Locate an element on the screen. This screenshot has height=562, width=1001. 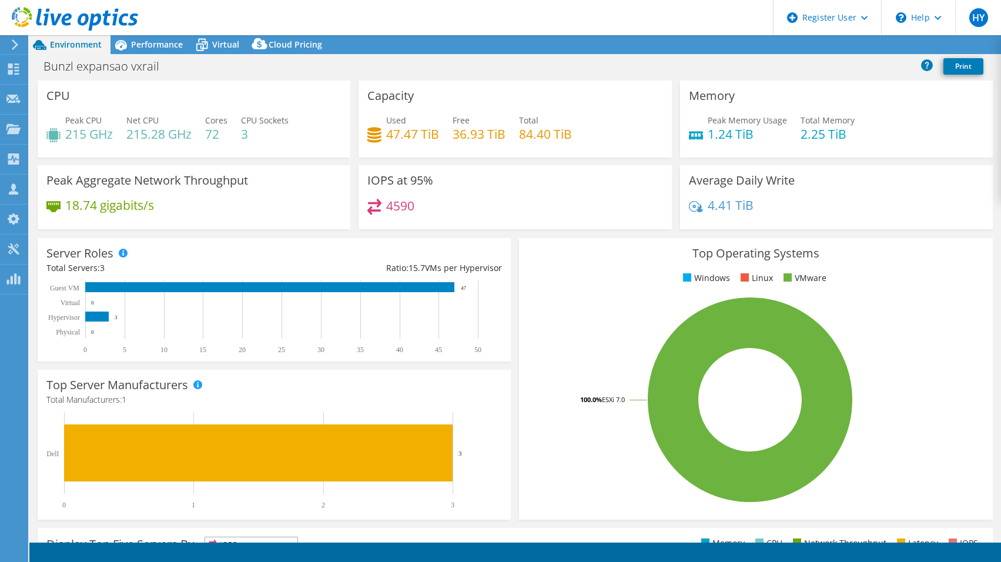
li: Network Throughput is located at coordinates (838, 543).